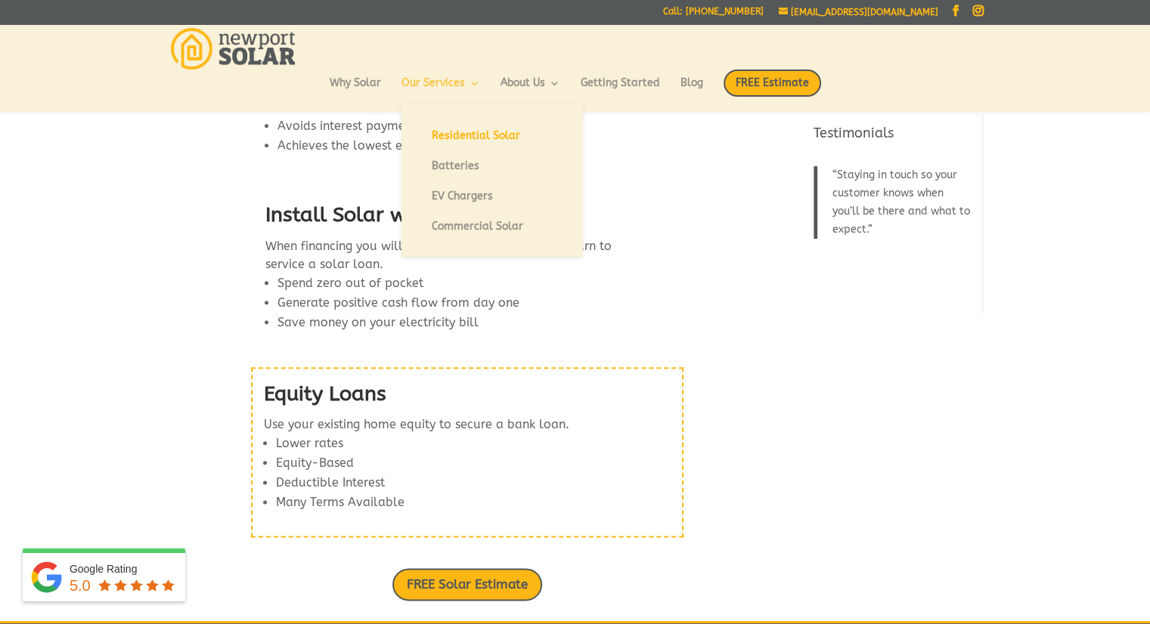 Image resolution: width=1150 pixels, height=624 pixels. I want to click on div: Google Rating, so click(123, 569).